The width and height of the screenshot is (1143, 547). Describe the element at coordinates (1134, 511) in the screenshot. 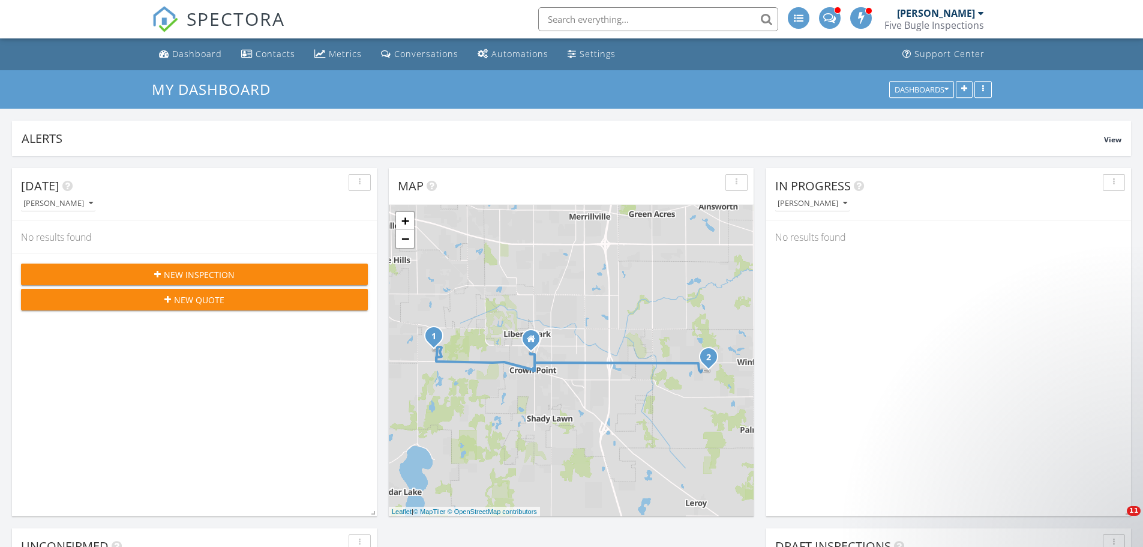

I see `span: 11` at that location.